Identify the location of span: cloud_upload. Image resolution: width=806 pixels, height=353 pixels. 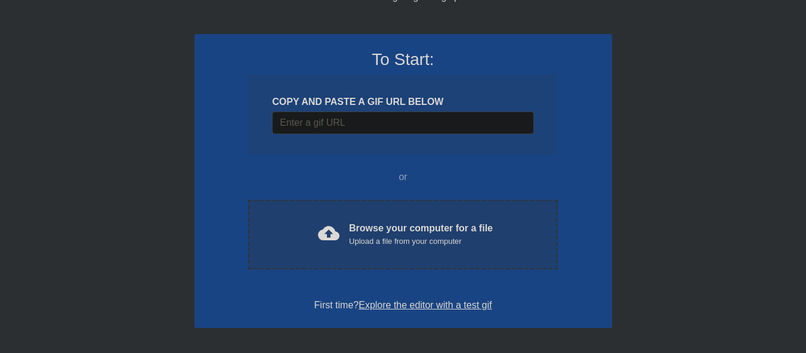
(329, 233).